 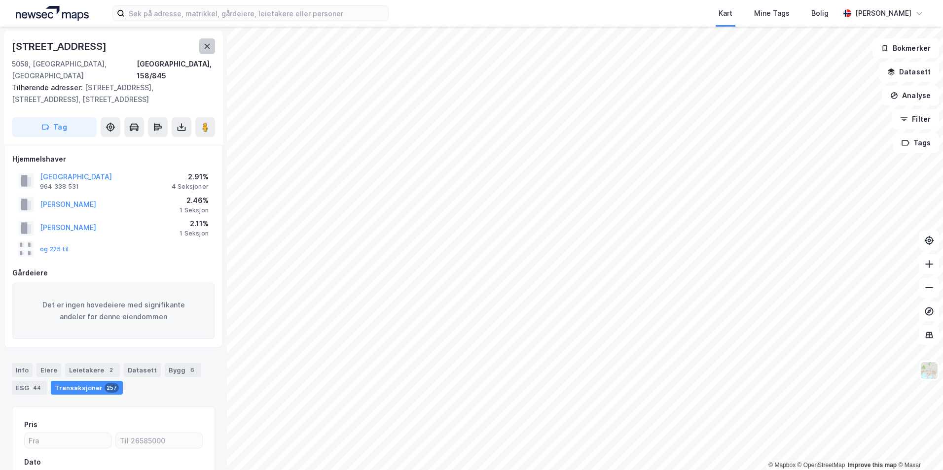 What do you see at coordinates (113, 311) in the screenshot?
I see `div: Det er ingen hovedeiere med signifikante andeler for denne eiendommen` at bounding box center [113, 311].